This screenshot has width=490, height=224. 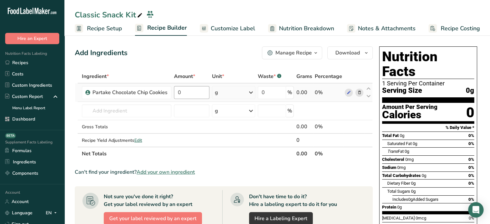 I want to click on span: Protein, so click(x=389, y=207).